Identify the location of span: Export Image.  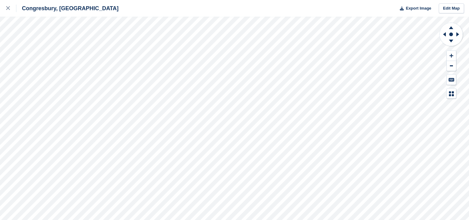
(419, 8).